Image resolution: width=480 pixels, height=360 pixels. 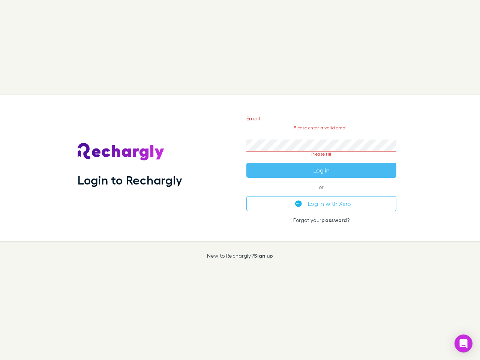 I want to click on img: Rechargly's Logo, so click(x=121, y=152).